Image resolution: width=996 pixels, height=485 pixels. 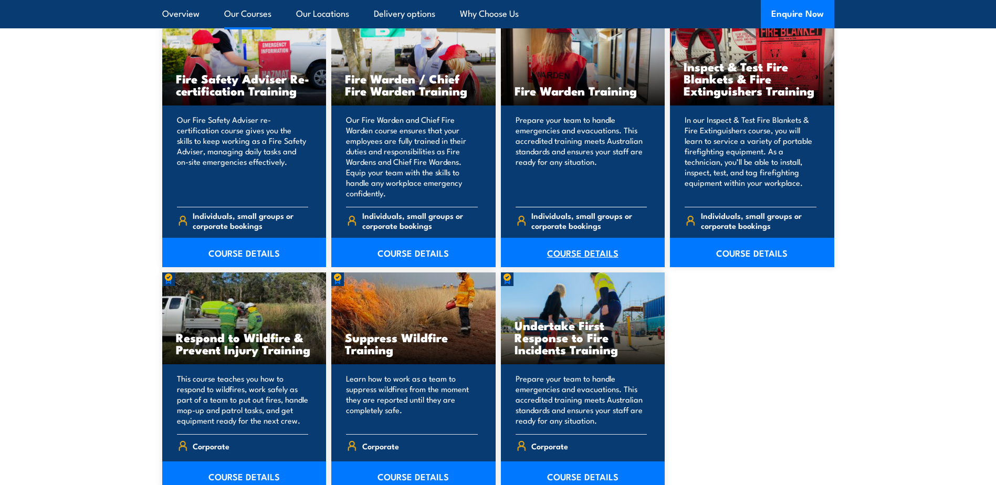 What do you see at coordinates (244, 85) in the screenshot?
I see `h3: Fire Safety Adviser Re-certification Training` at bounding box center [244, 85].